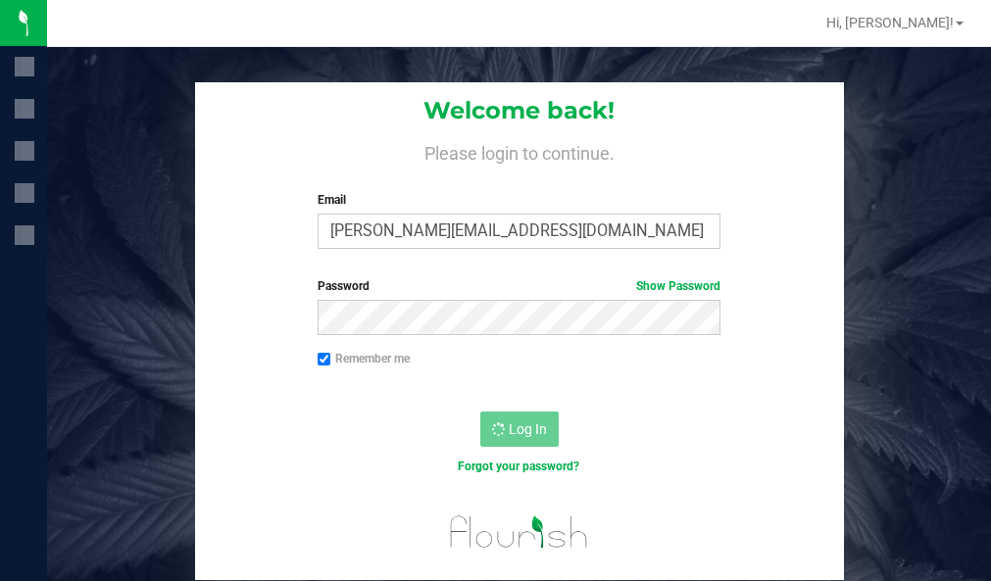  Describe the element at coordinates (518, 200) in the screenshot. I see `label: Email` at that location.